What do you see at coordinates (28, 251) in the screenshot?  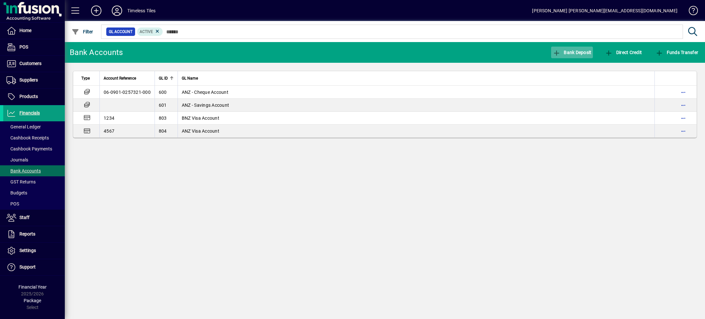 I see `span: Settings` at bounding box center [28, 251].